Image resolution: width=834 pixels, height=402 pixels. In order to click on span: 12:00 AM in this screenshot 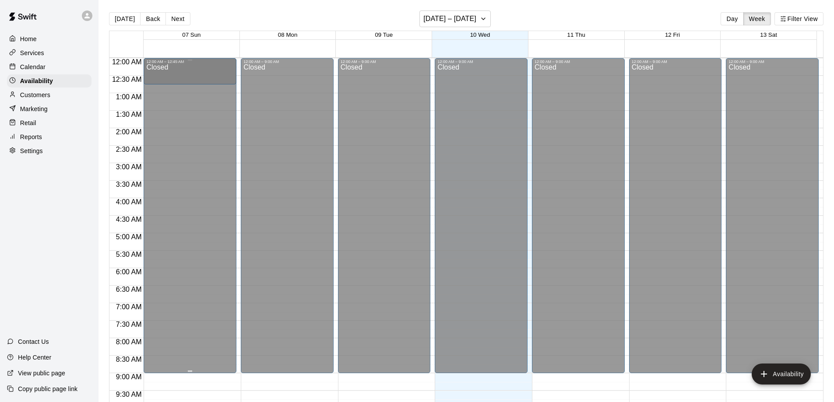, I will do `click(127, 62)`.